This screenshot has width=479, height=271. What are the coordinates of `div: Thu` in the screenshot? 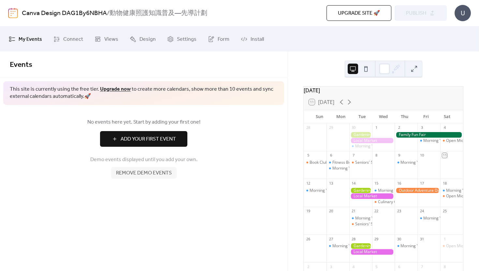 It's located at (405, 117).